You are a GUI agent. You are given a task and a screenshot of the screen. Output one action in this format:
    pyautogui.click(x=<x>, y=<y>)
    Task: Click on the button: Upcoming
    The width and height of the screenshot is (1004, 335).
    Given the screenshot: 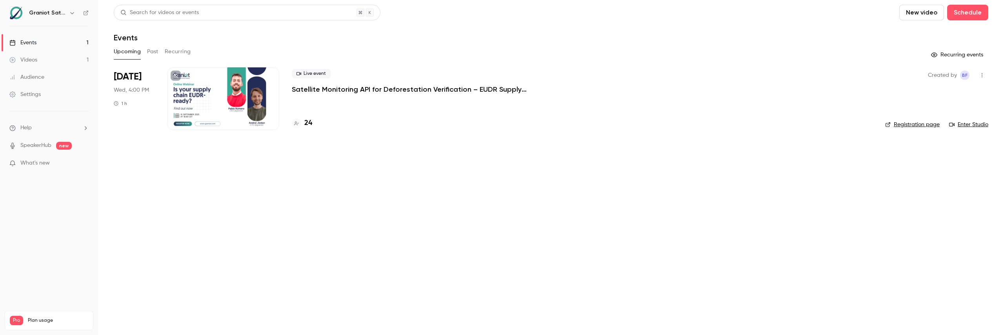 What is the action you would take?
    pyautogui.click(x=127, y=52)
    